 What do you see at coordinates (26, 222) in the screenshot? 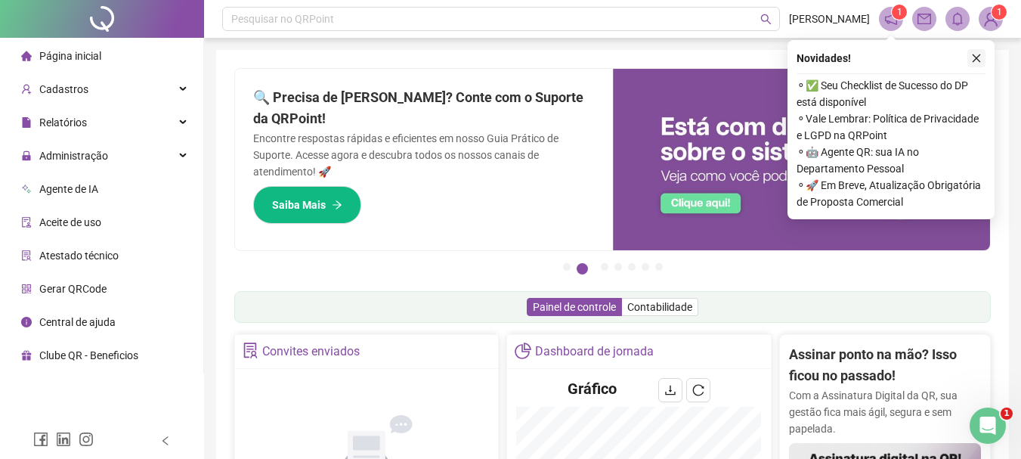
I see `span: audit` at bounding box center [26, 222].